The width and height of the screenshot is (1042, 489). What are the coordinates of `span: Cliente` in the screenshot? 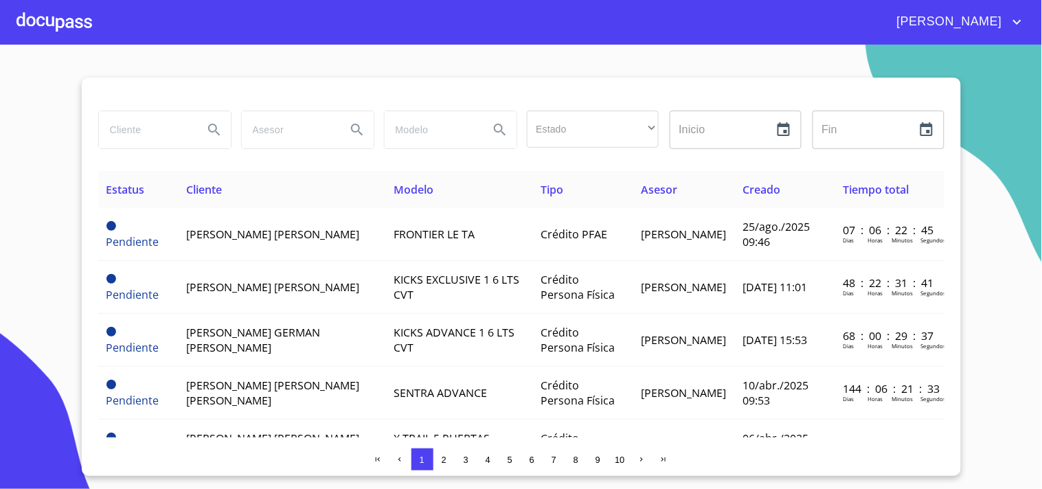 It's located at (204, 190).